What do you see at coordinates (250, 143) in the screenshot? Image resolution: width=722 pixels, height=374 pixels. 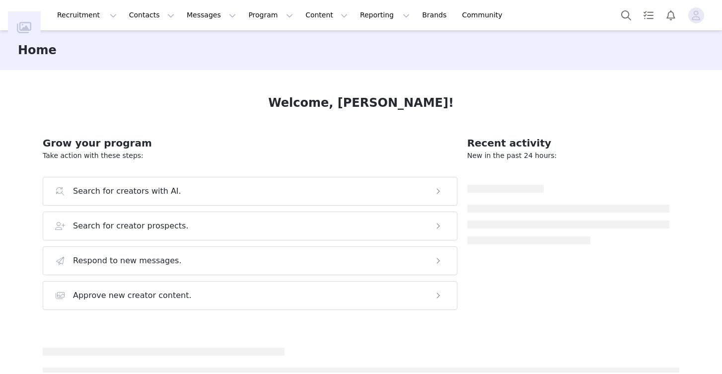 I see `h2: Grow your program` at bounding box center [250, 143].